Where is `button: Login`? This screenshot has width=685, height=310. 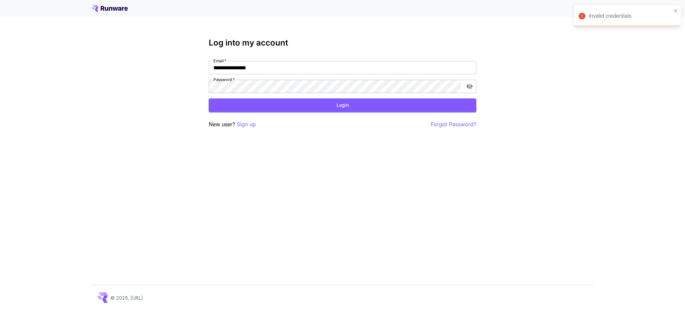
button: Login is located at coordinates (342, 105).